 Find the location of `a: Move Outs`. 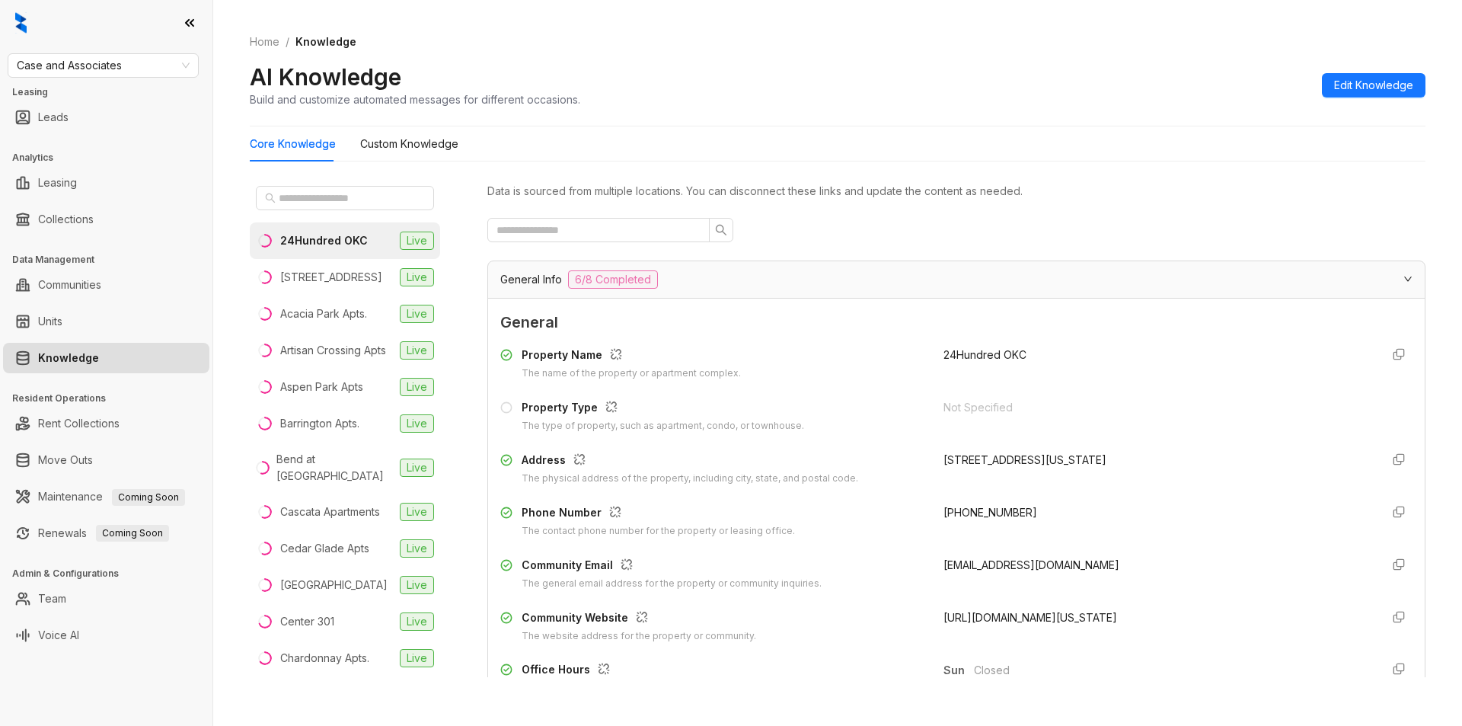

a: Move Outs is located at coordinates (66, 460).